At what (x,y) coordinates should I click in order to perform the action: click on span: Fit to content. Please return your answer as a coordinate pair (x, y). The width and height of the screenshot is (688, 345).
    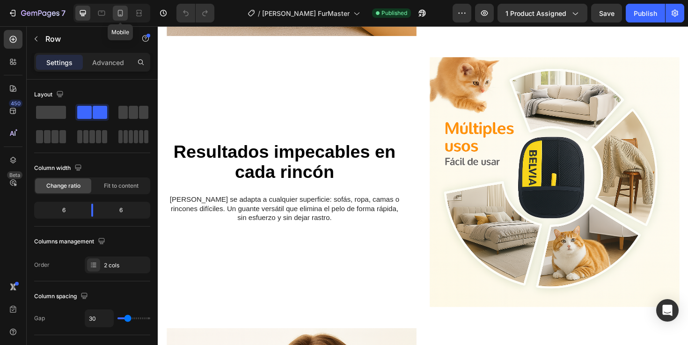
    Looking at the image, I should click on (121, 186).